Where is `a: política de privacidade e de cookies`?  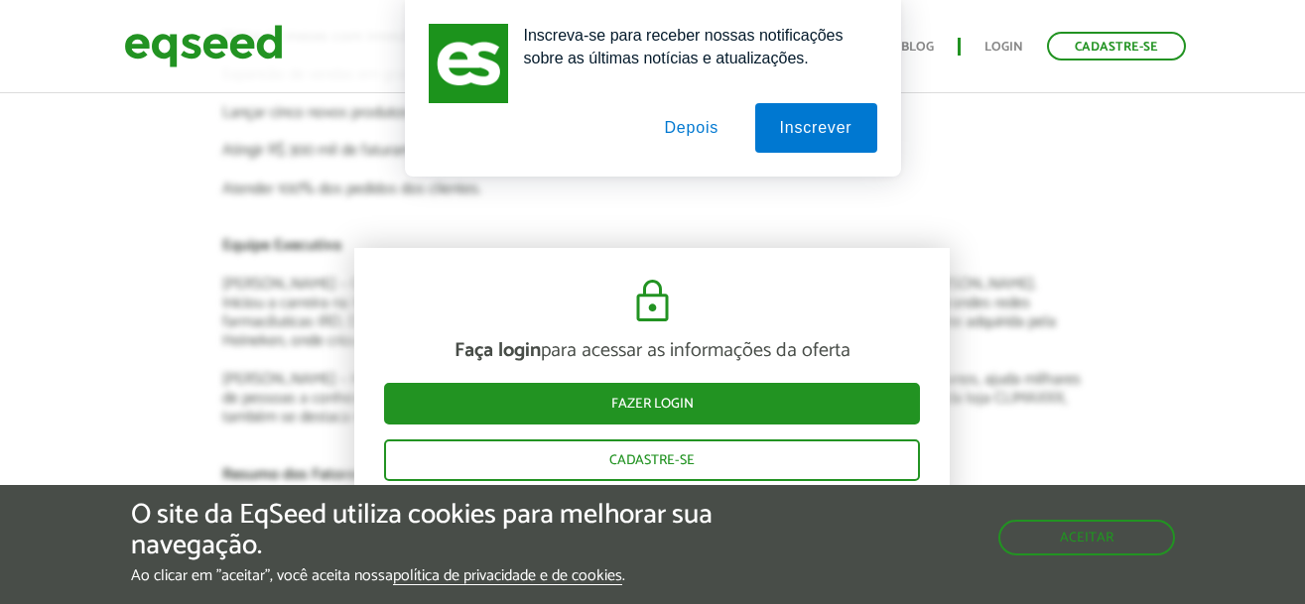
a: política de privacidade e de cookies is located at coordinates (507, 576).